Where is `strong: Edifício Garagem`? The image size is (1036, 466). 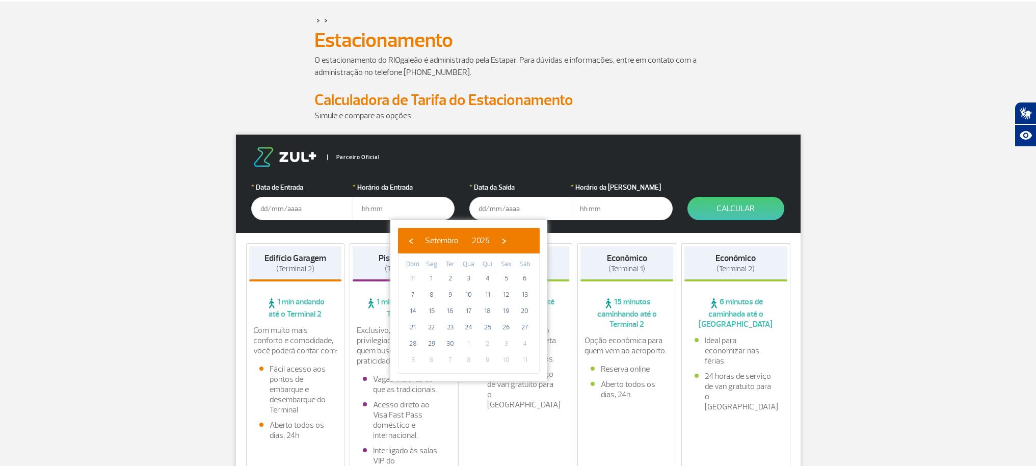
strong: Edifício Garagem is located at coordinates (295, 258).